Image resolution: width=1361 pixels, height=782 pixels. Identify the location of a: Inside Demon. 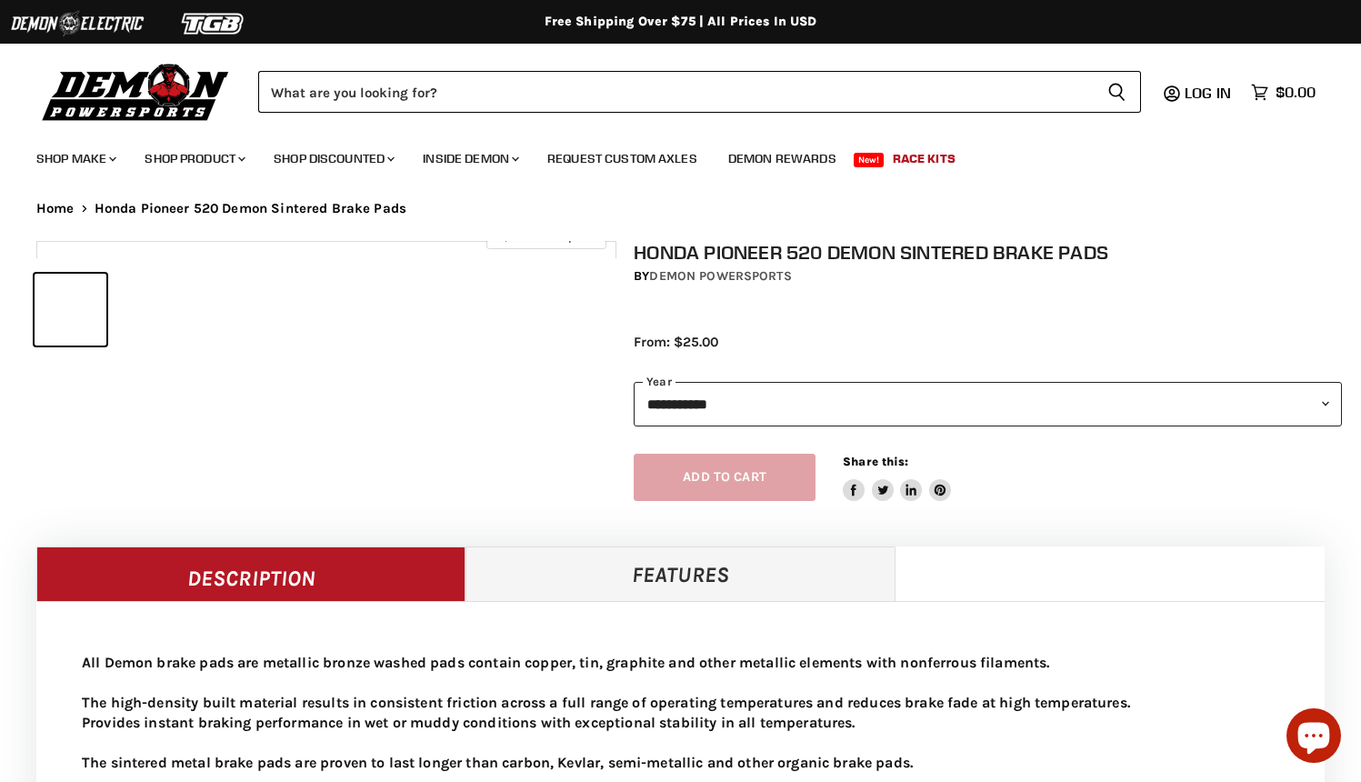
(469, 158).